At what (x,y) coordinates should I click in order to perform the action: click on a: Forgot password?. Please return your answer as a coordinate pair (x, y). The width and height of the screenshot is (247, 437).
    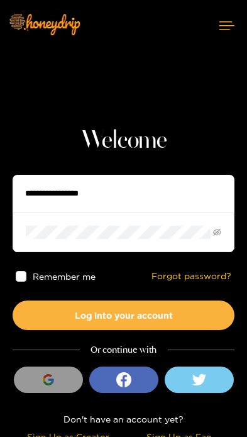
    Looking at the image, I should click on (191, 276).